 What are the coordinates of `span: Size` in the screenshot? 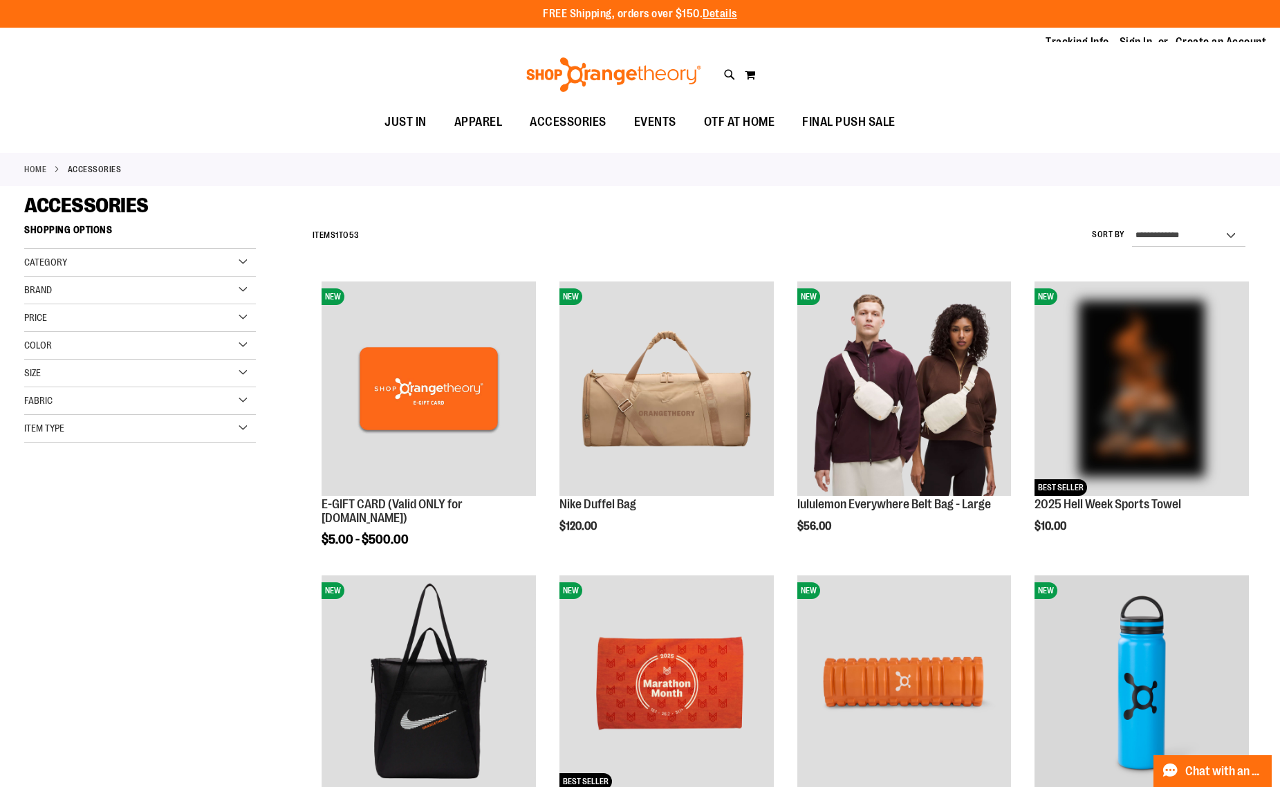 It's located at (32, 373).